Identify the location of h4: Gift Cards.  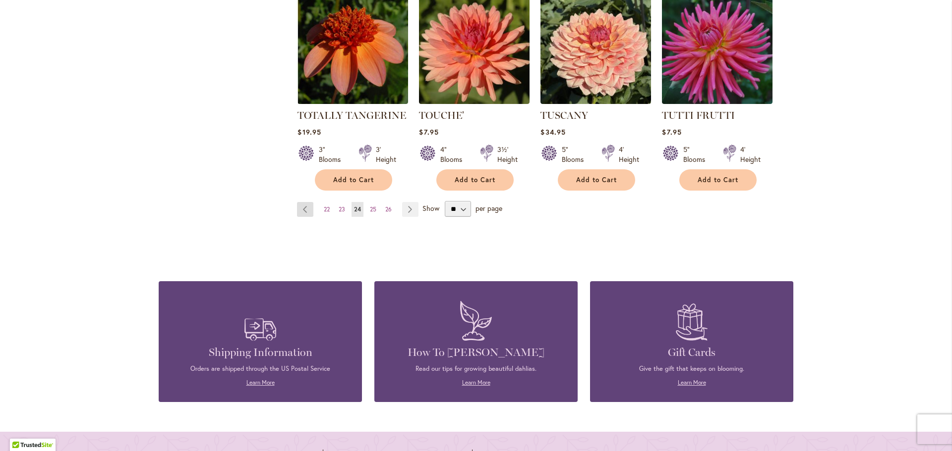
(691, 353).